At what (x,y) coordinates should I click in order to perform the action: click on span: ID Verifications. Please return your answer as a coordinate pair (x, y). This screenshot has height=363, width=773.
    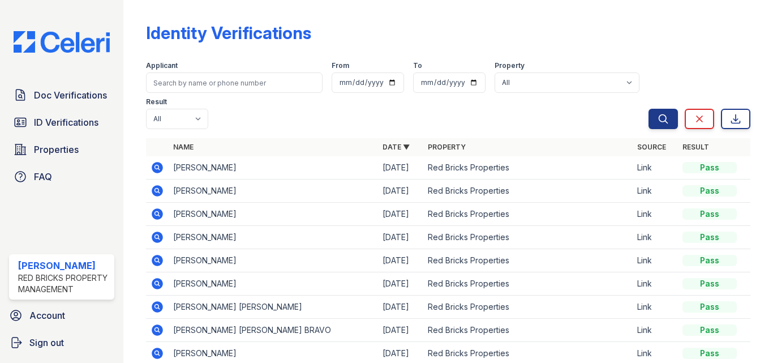
    Looking at the image, I should click on (66, 122).